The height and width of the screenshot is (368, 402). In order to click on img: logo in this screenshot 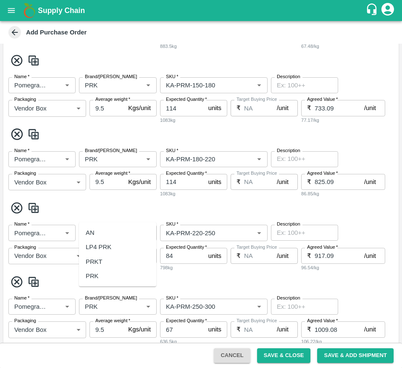, I will do `click(29, 11)`.